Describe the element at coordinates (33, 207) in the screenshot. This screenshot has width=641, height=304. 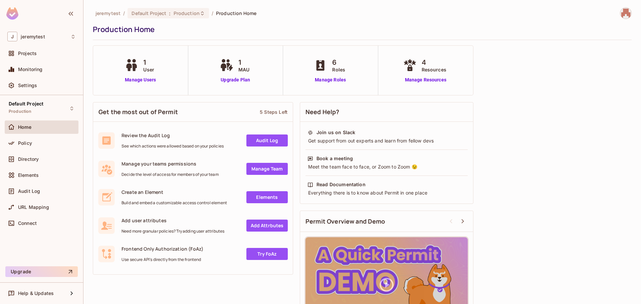
I see `span: URL Mapping` at that location.